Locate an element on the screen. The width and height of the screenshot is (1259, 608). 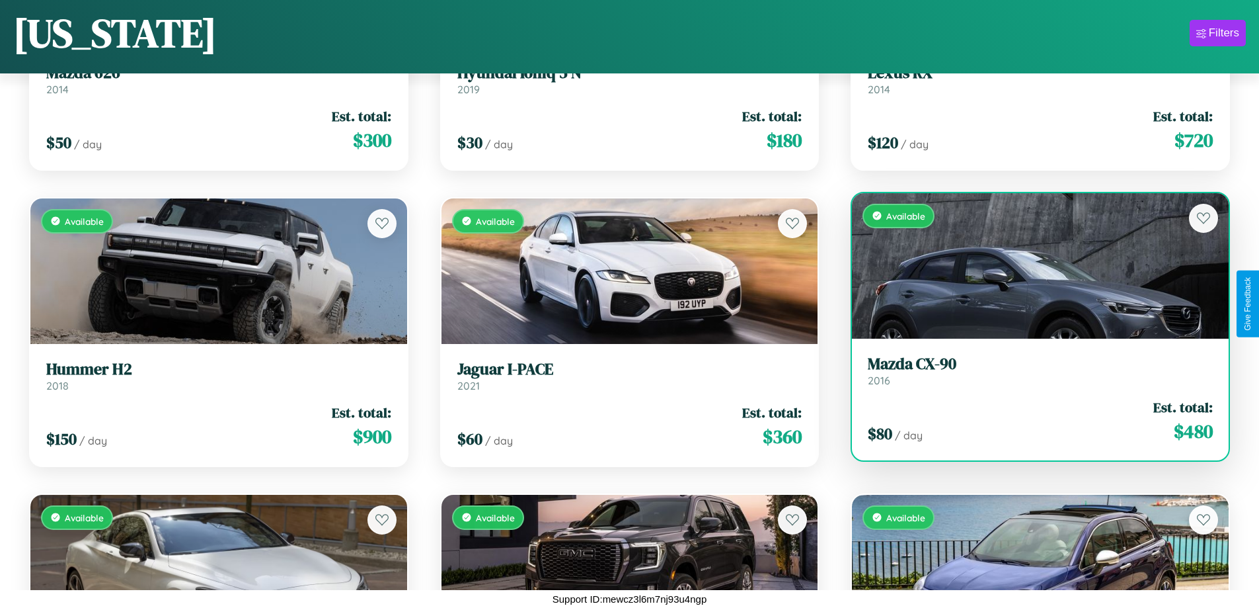
div: Filters is located at coordinates (1224, 33).